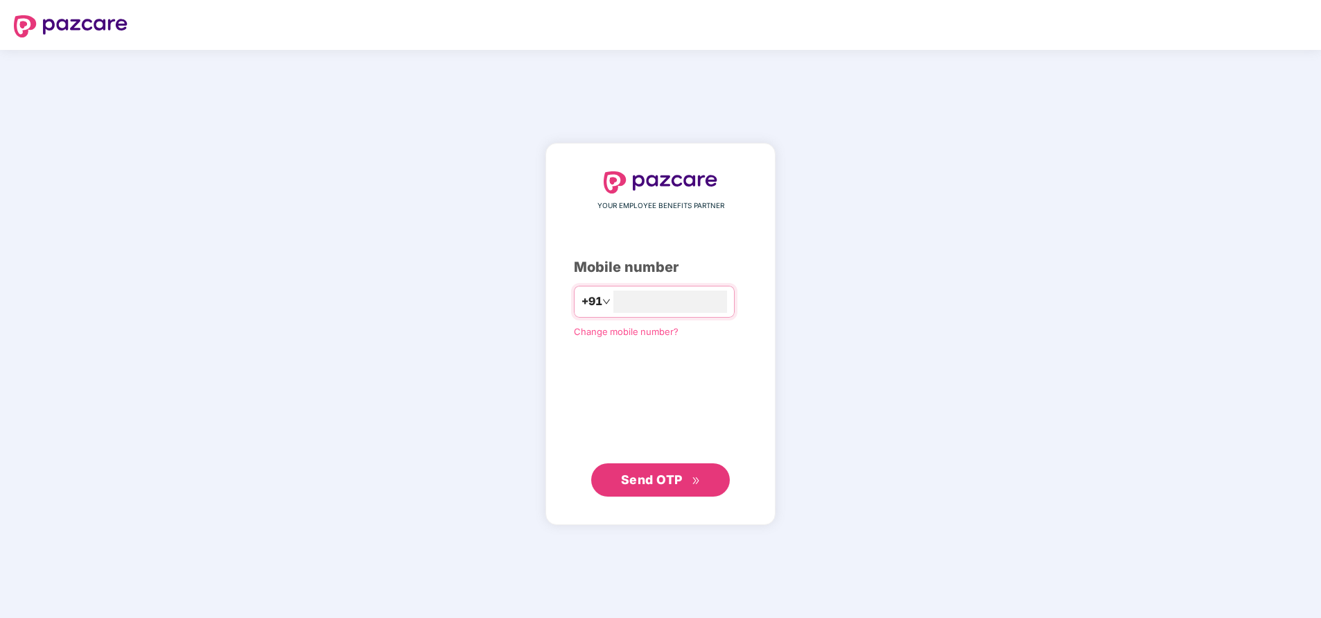  Describe the element at coordinates (661, 267) in the screenshot. I see `div: Mobile number` at that location.